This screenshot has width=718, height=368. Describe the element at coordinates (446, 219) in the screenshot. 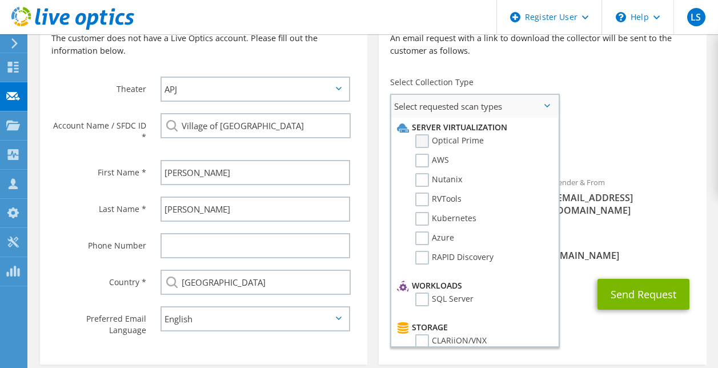

I see `label: Kubernetes` at that location.